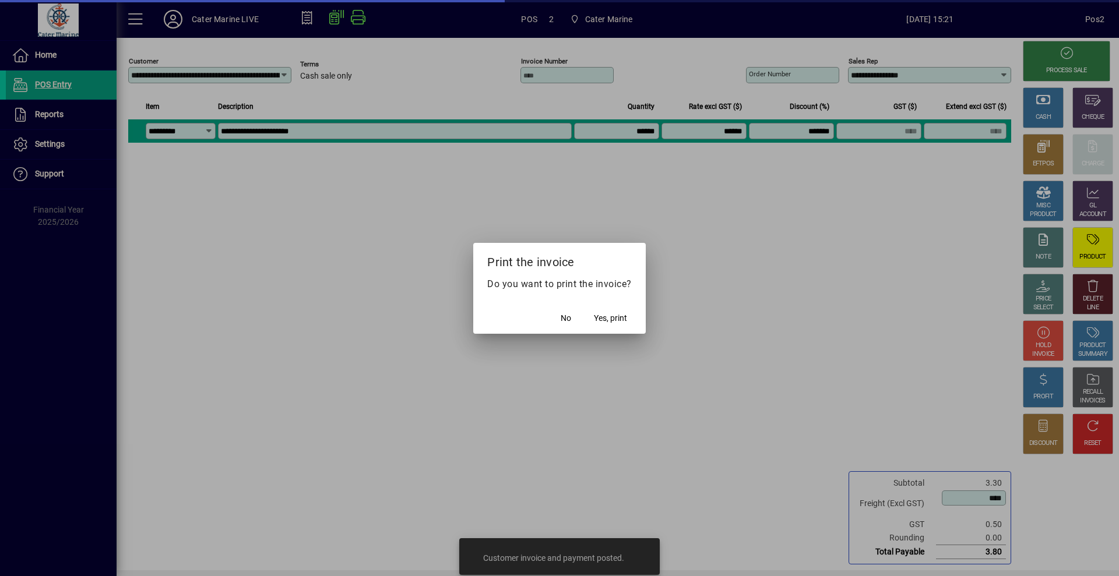  Describe the element at coordinates (566, 318) in the screenshot. I see `span: No` at that location.